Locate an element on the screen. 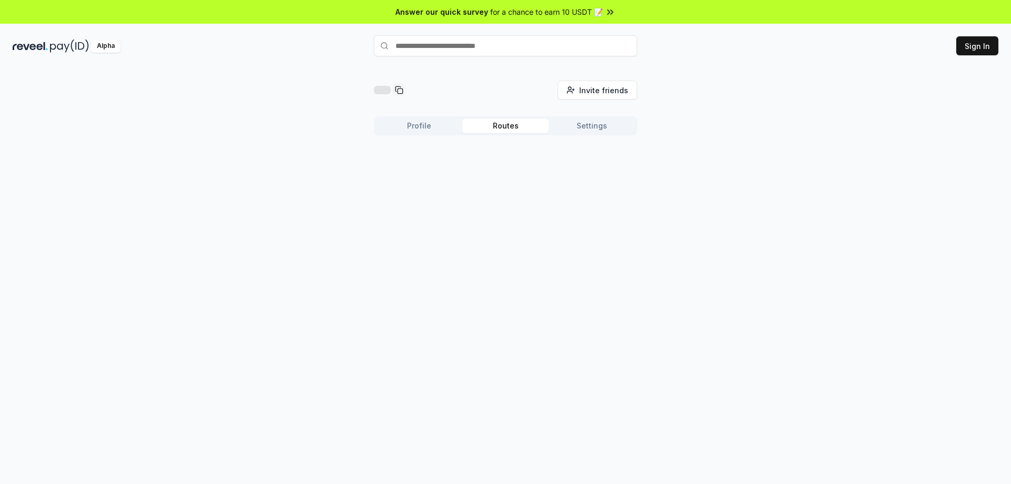  button: Invite friends is located at coordinates (597, 90).